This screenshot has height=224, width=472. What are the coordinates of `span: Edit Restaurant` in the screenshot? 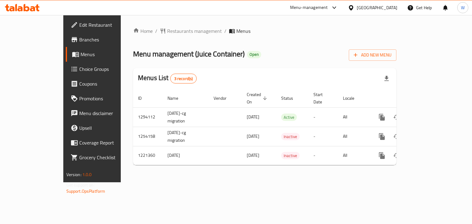 It's located at (108, 25).